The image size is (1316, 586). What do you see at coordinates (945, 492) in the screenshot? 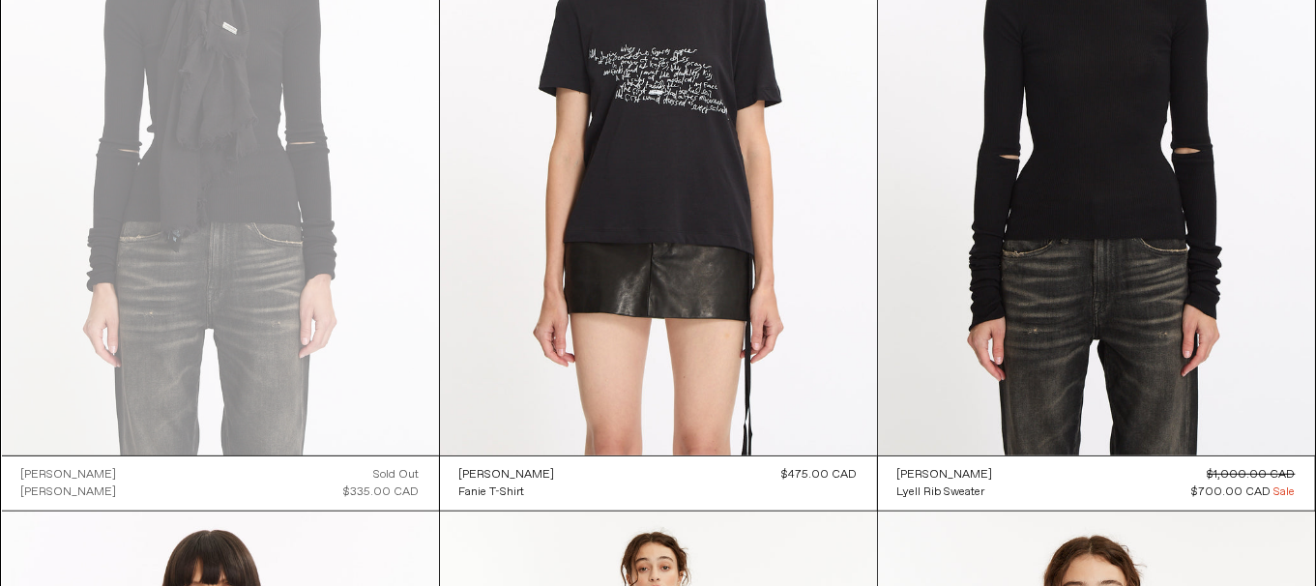
I see `a: Lyell Rib Sweater` at bounding box center [945, 492].